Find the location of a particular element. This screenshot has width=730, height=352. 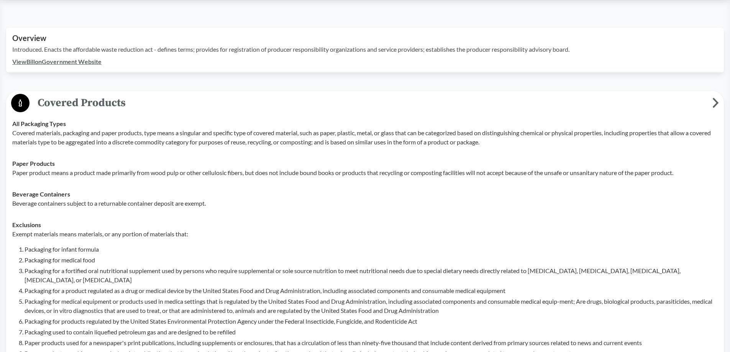

li: Packaging for a fortified oral nutritional supplement used by persons who require supplemental or... is located at coordinates (371, 275).